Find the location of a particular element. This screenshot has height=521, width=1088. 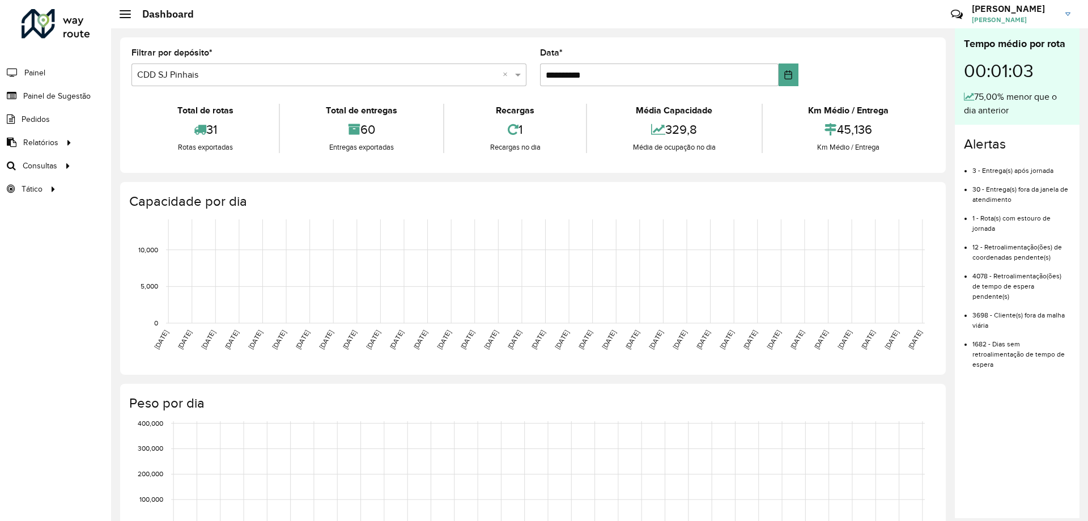

span: Pedidos is located at coordinates (36, 119).